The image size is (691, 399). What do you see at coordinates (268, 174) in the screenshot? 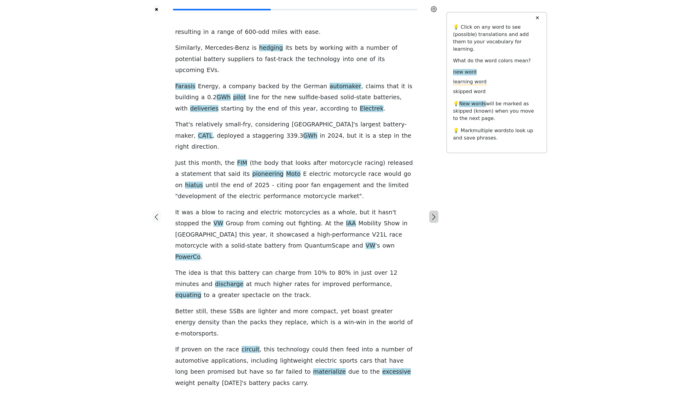
I see `span: pioneering` at bounding box center [268, 174].